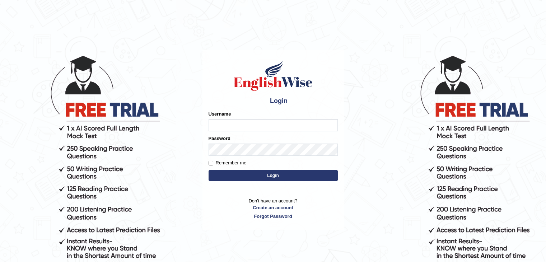  I want to click on a: Forgot Password, so click(273, 216).